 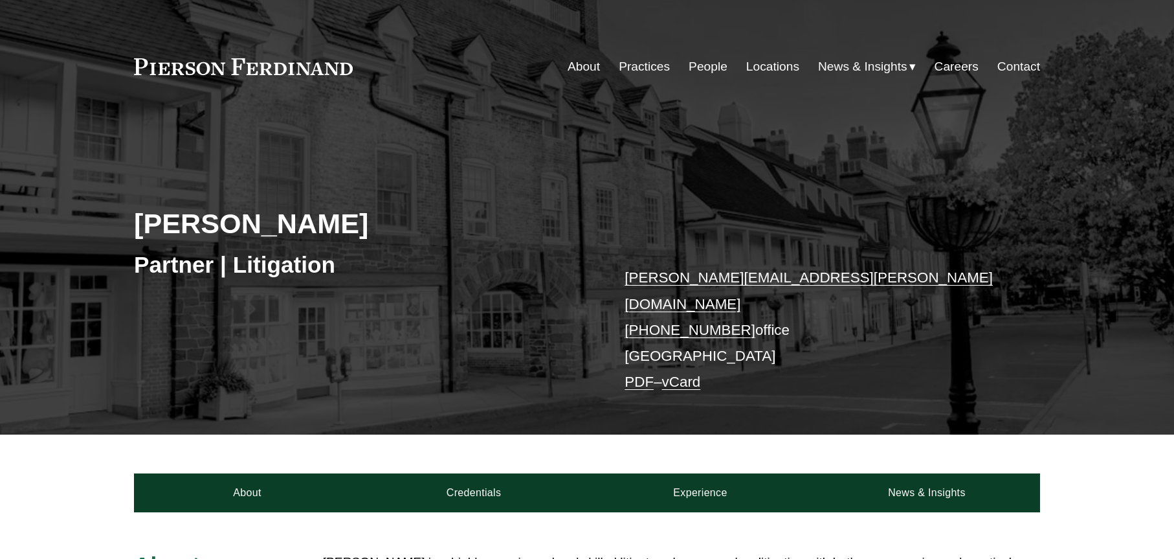 I want to click on h3: Partner | Litigation, so click(x=360, y=265).